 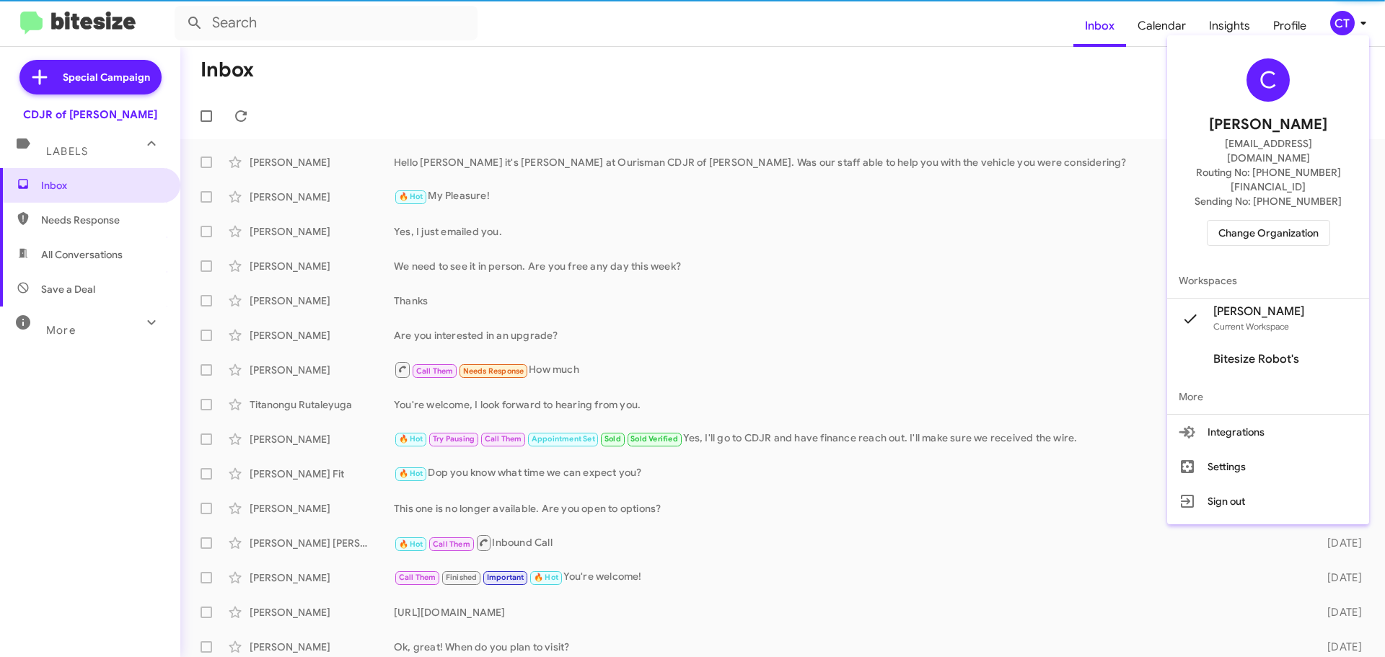 What do you see at coordinates (1268, 467) in the screenshot?
I see `button: Settings` at bounding box center [1268, 467].